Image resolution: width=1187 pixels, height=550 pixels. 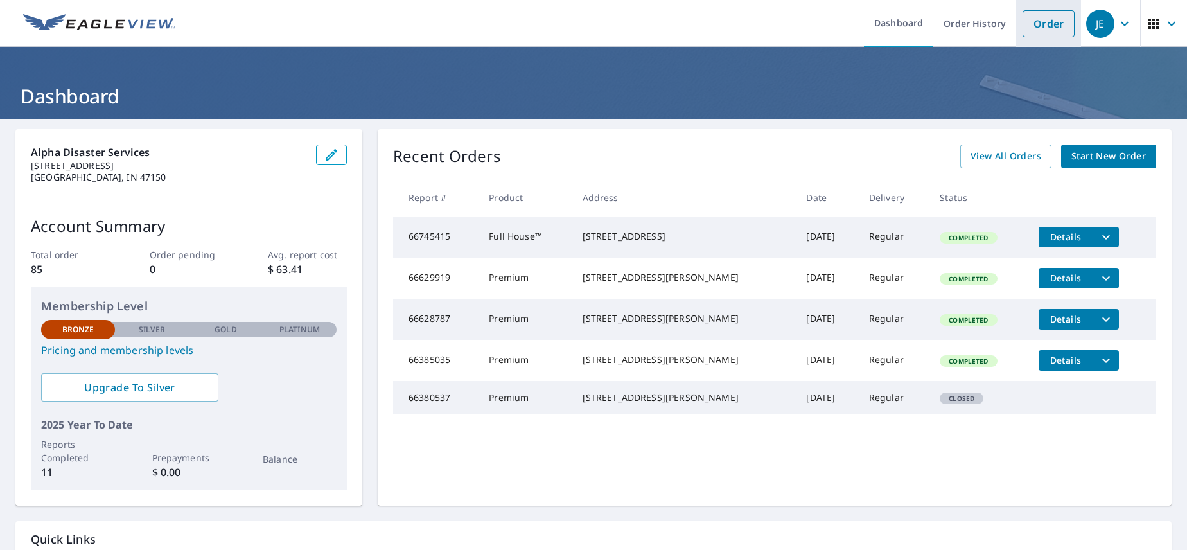 What do you see at coordinates (189, 306) in the screenshot?
I see `p: Membership Level` at bounding box center [189, 306].